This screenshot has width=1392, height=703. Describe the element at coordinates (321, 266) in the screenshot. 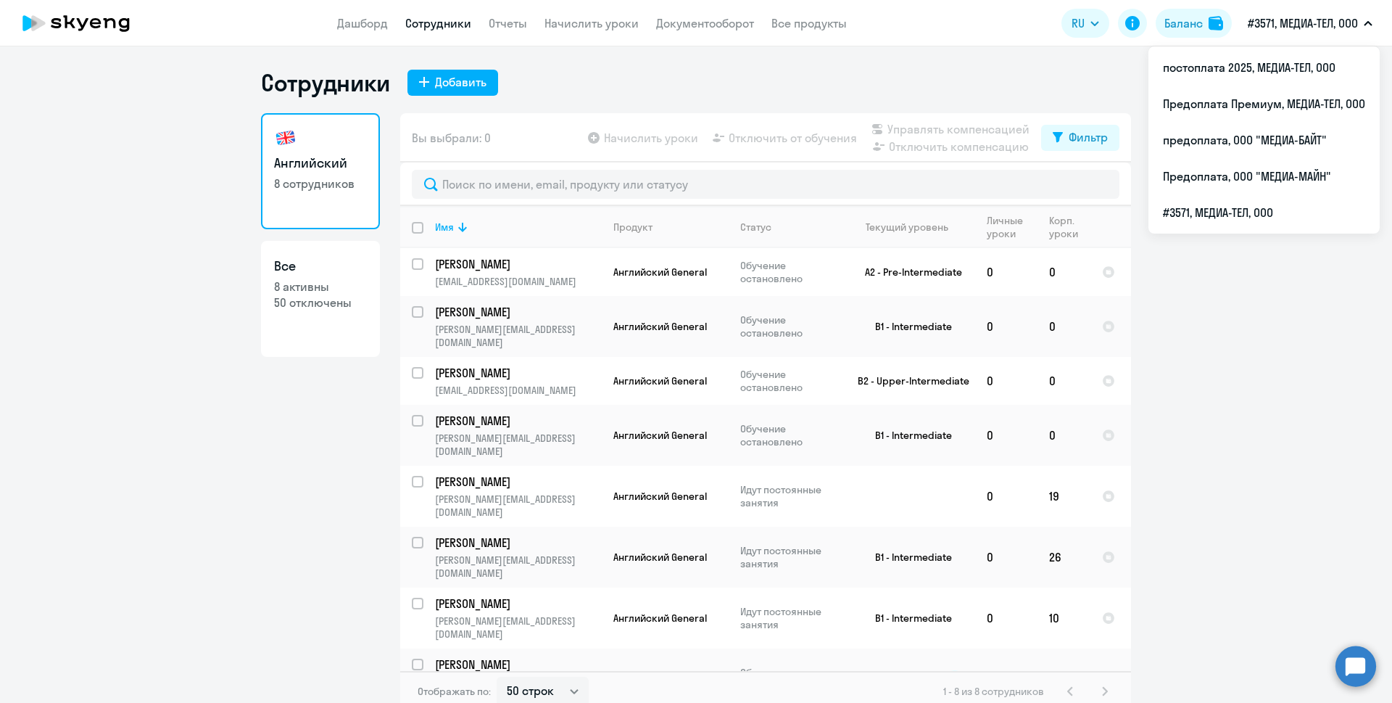

I see `h3: Все` at that location.